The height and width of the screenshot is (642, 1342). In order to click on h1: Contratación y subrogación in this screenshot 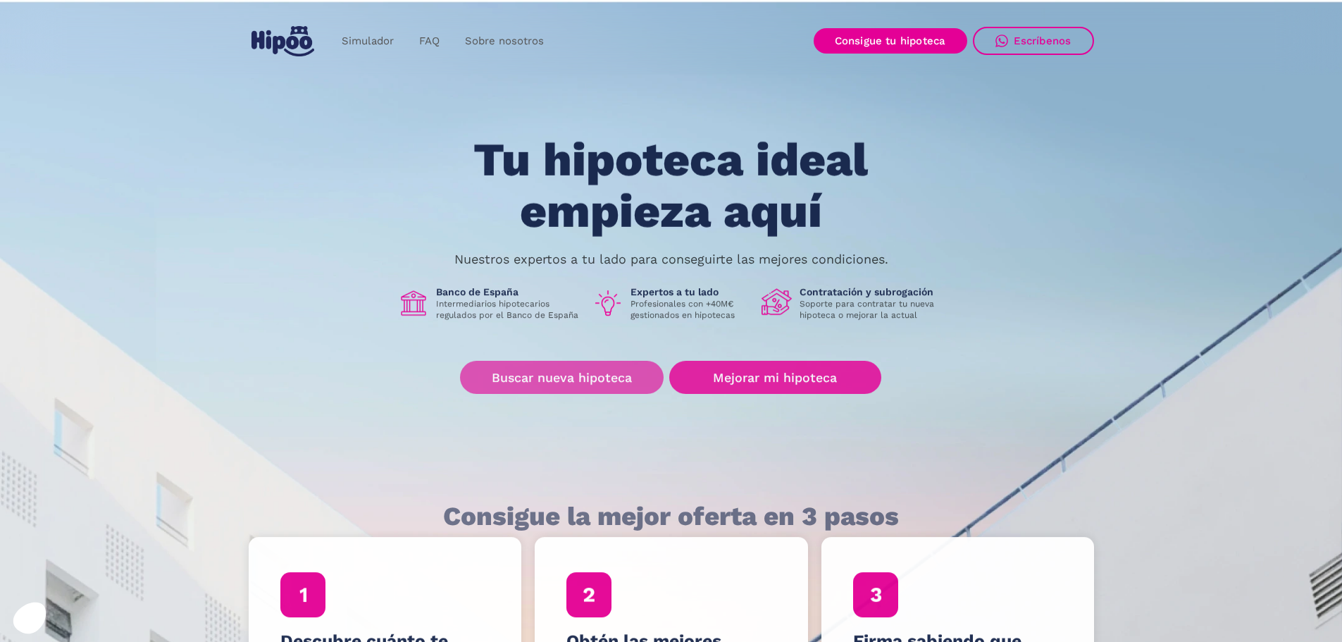, I will do `click(872, 292)`.